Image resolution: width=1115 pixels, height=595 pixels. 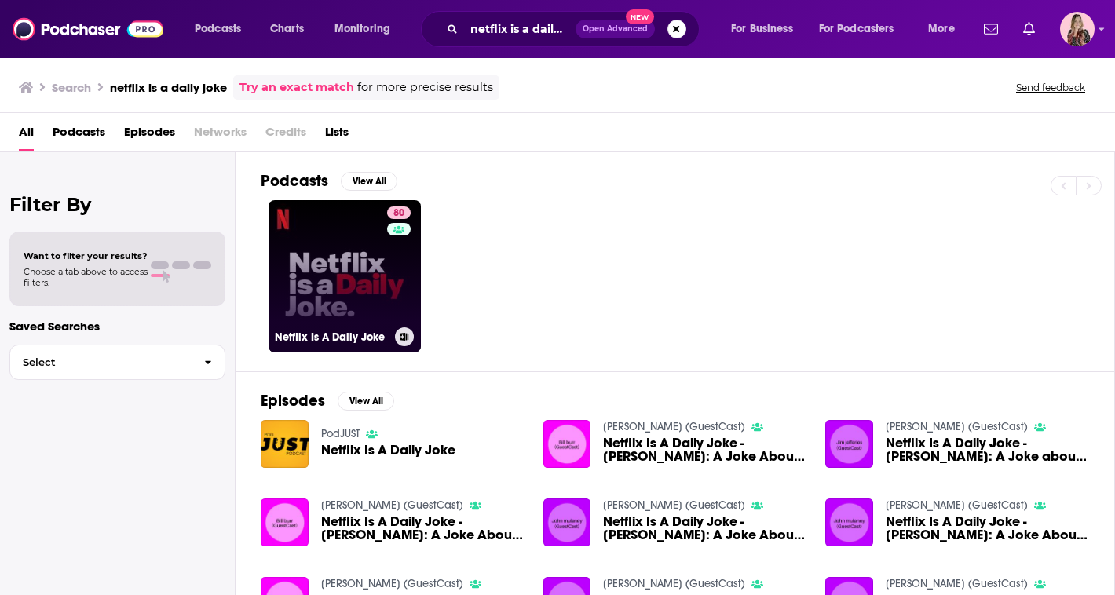 I want to click on a: 80Netflix Is A Daily Joke, so click(x=345, y=276).